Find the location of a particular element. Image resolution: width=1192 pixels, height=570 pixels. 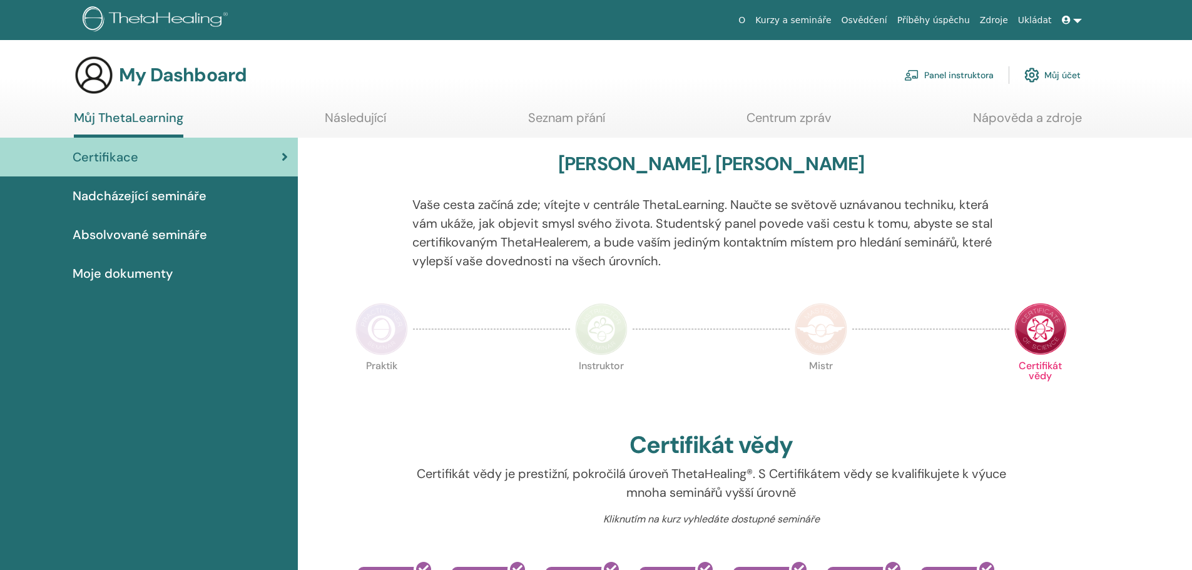

a: O is located at coordinates (741, 20).